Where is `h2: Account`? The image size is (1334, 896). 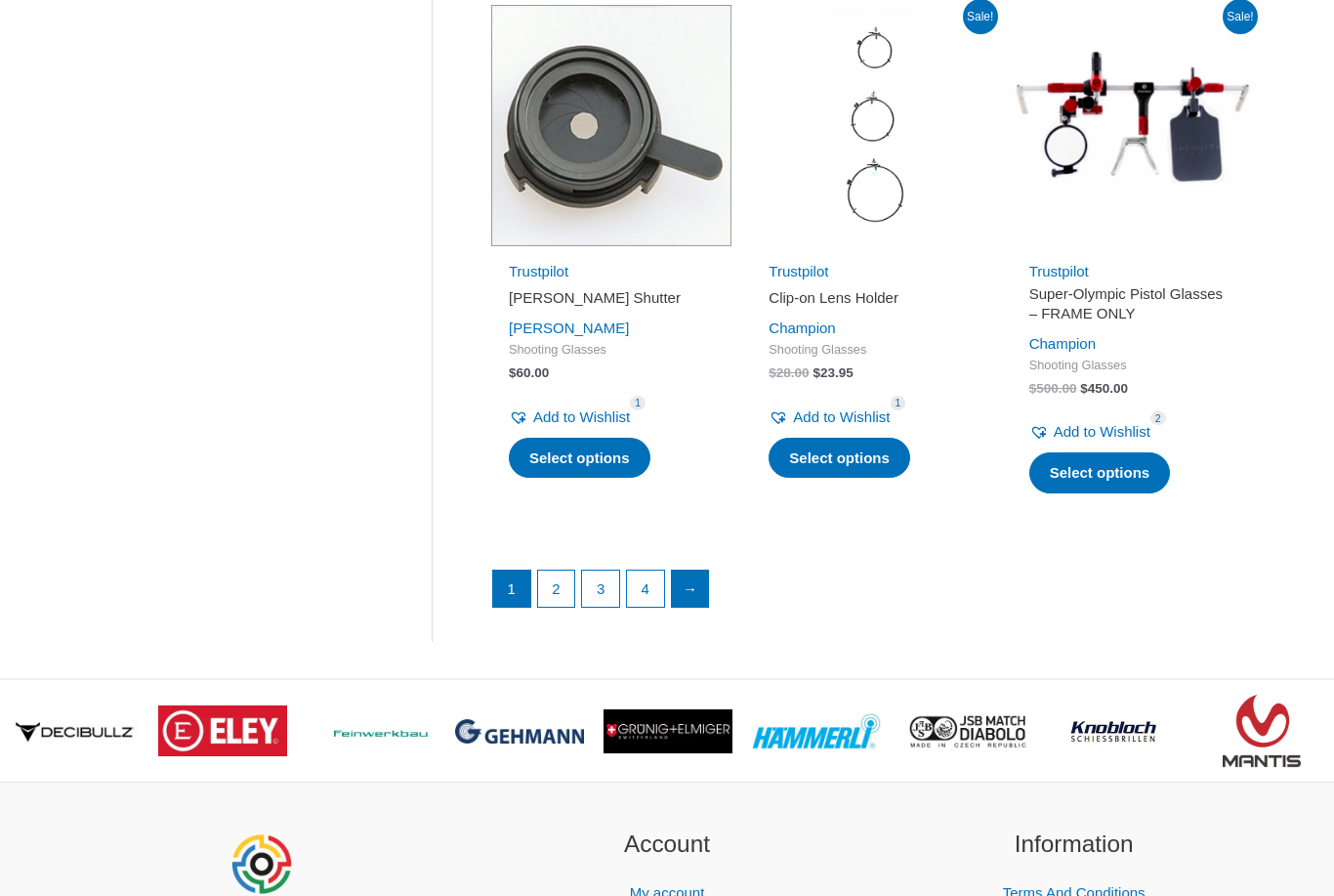 h2: Account is located at coordinates (667, 844).